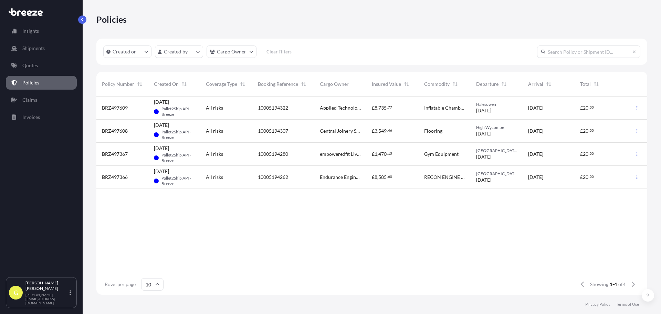 Image resolution: width=661 pixels, height=314 pixels. I want to click on a: Terms of Use, so click(627, 304).